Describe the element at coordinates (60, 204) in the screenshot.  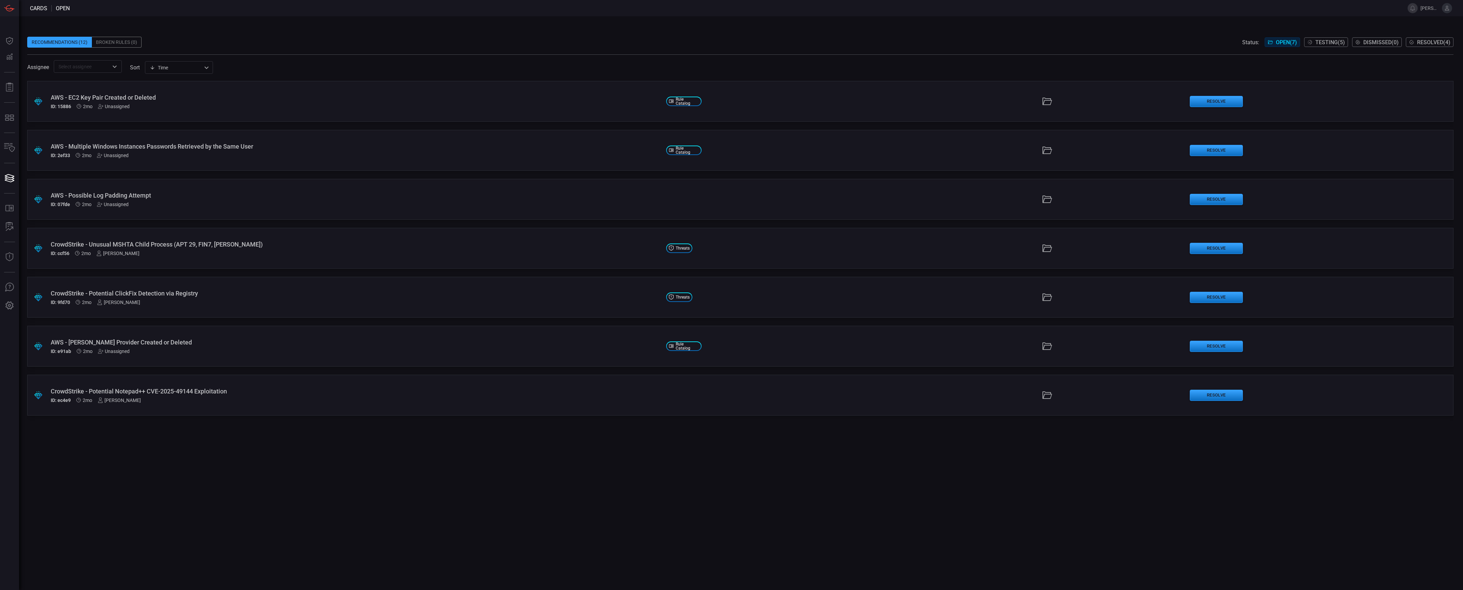
I see `h5: ID: 07fde` at that location.